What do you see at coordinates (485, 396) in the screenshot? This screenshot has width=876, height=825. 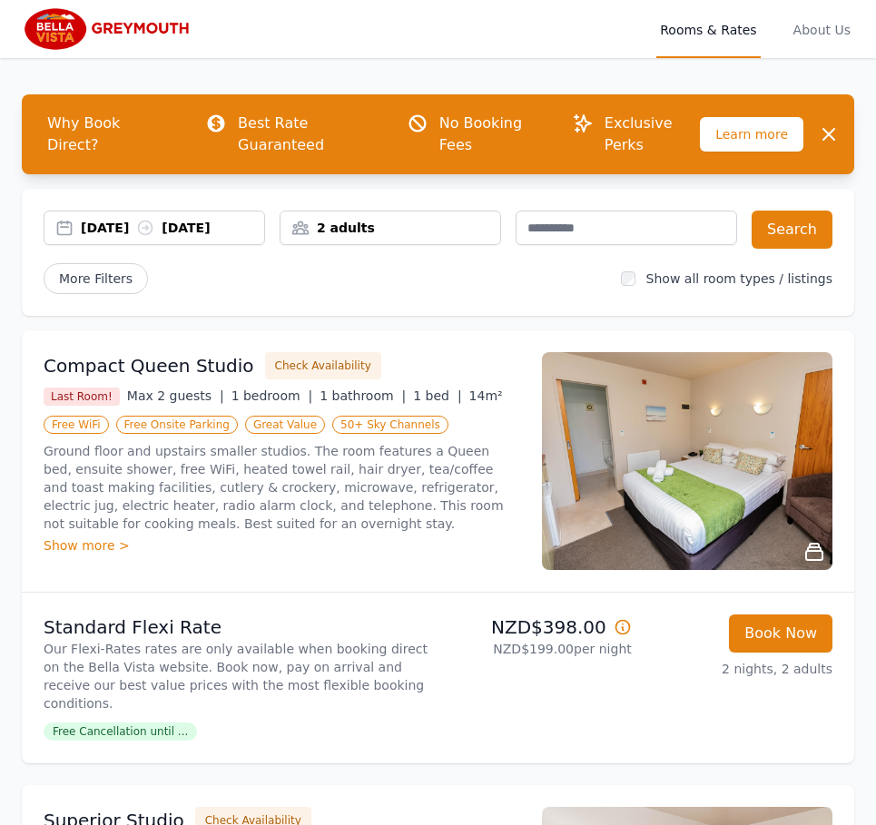 I see `span: 14m²` at bounding box center [485, 396].